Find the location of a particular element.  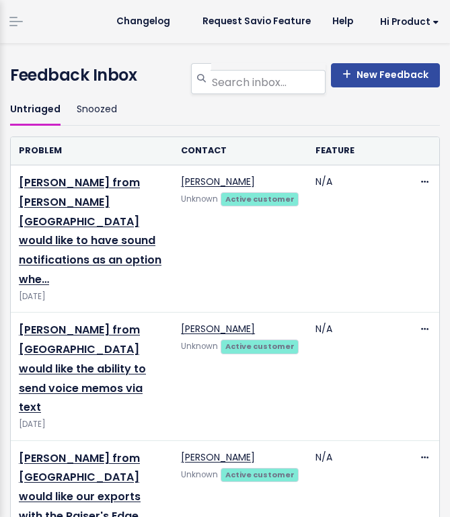

a: Untriaged is located at coordinates (35, 110).